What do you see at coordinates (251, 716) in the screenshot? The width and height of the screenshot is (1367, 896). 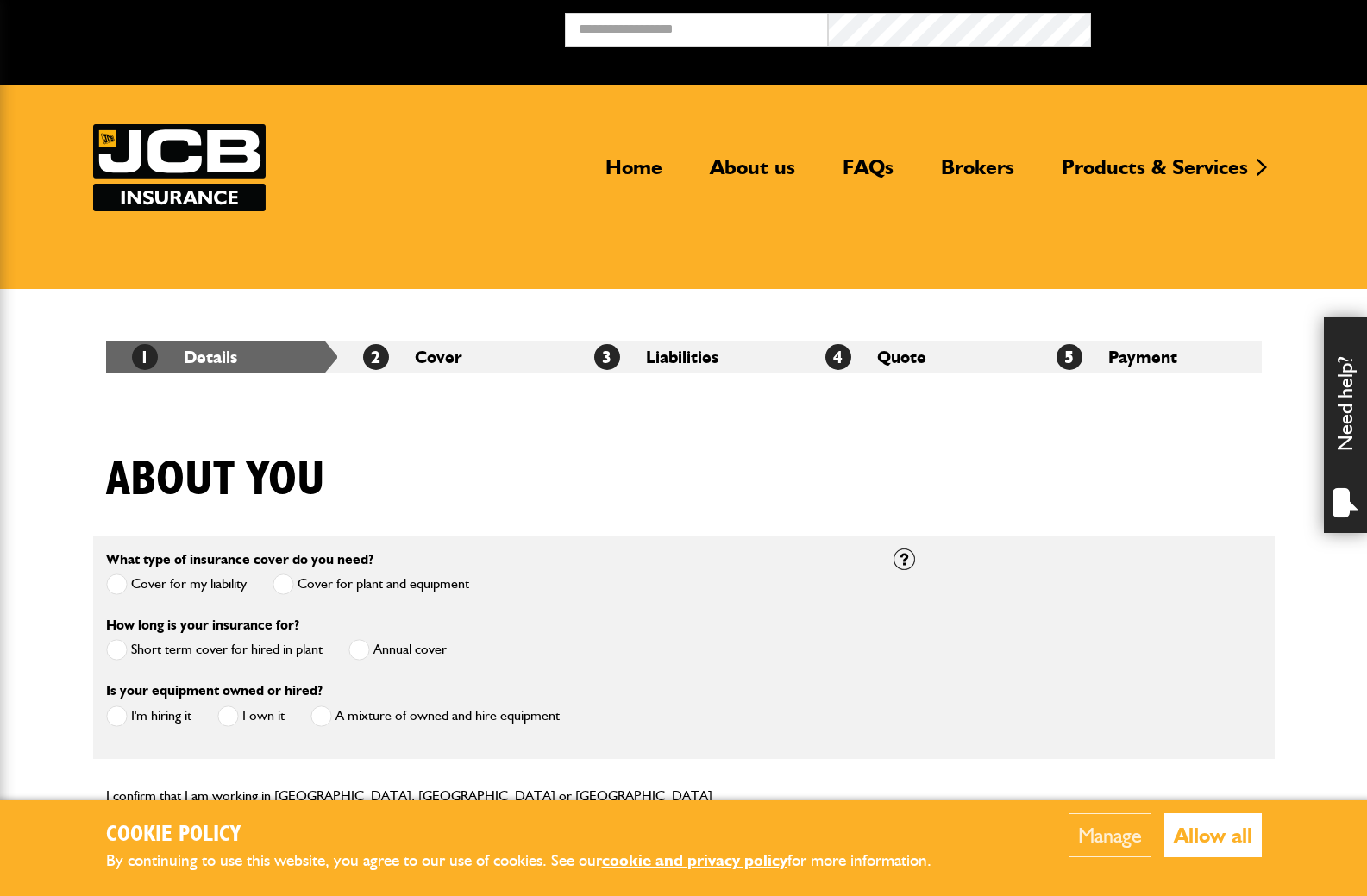 I see `label: I own it` at bounding box center [251, 716].